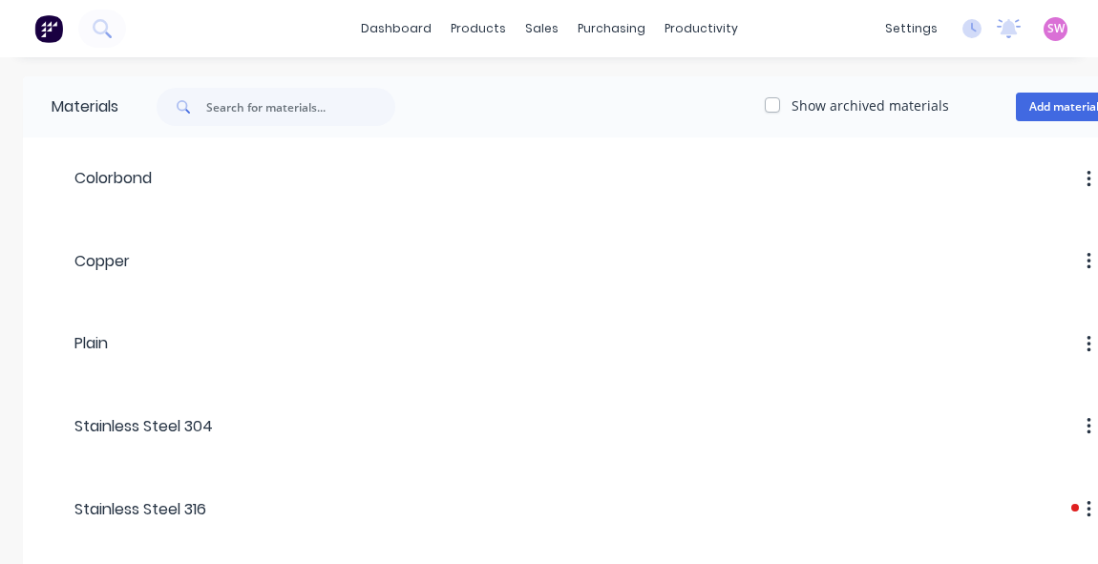  Describe the element at coordinates (129, 510) in the screenshot. I see `div: Stainless Steel 316` at that location.